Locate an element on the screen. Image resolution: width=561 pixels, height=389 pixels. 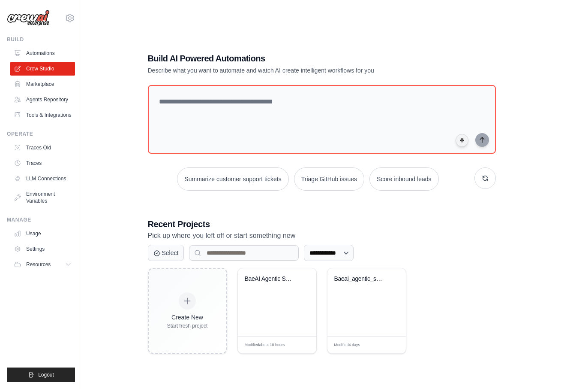
button: Get new suggestions is located at coordinates (485, 178).